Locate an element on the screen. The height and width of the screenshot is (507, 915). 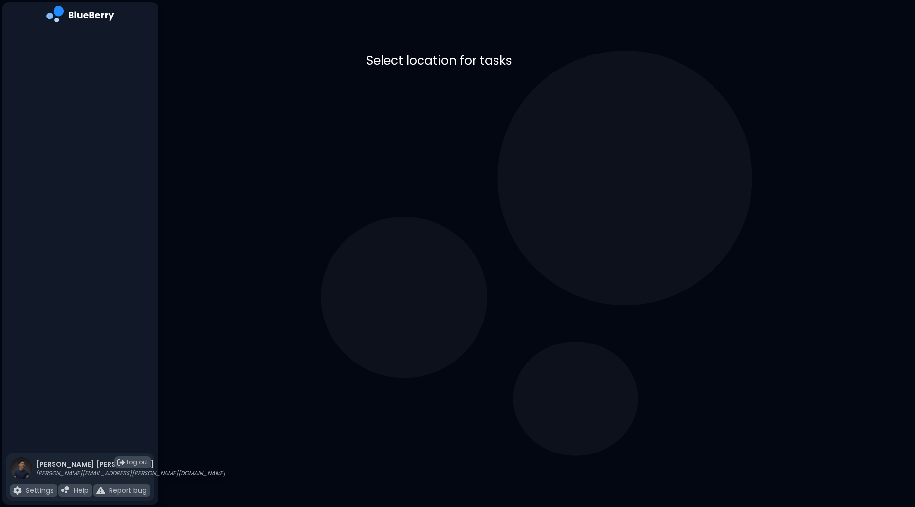
p: Report bug is located at coordinates (128, 491).